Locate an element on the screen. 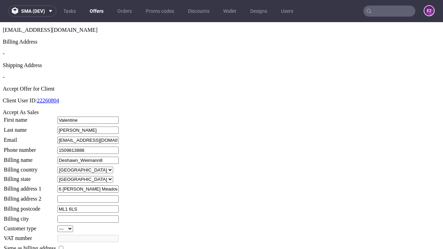 The width and height of the screenshot is (443, 249). a: Discounts is located at coordinates (199, 11).